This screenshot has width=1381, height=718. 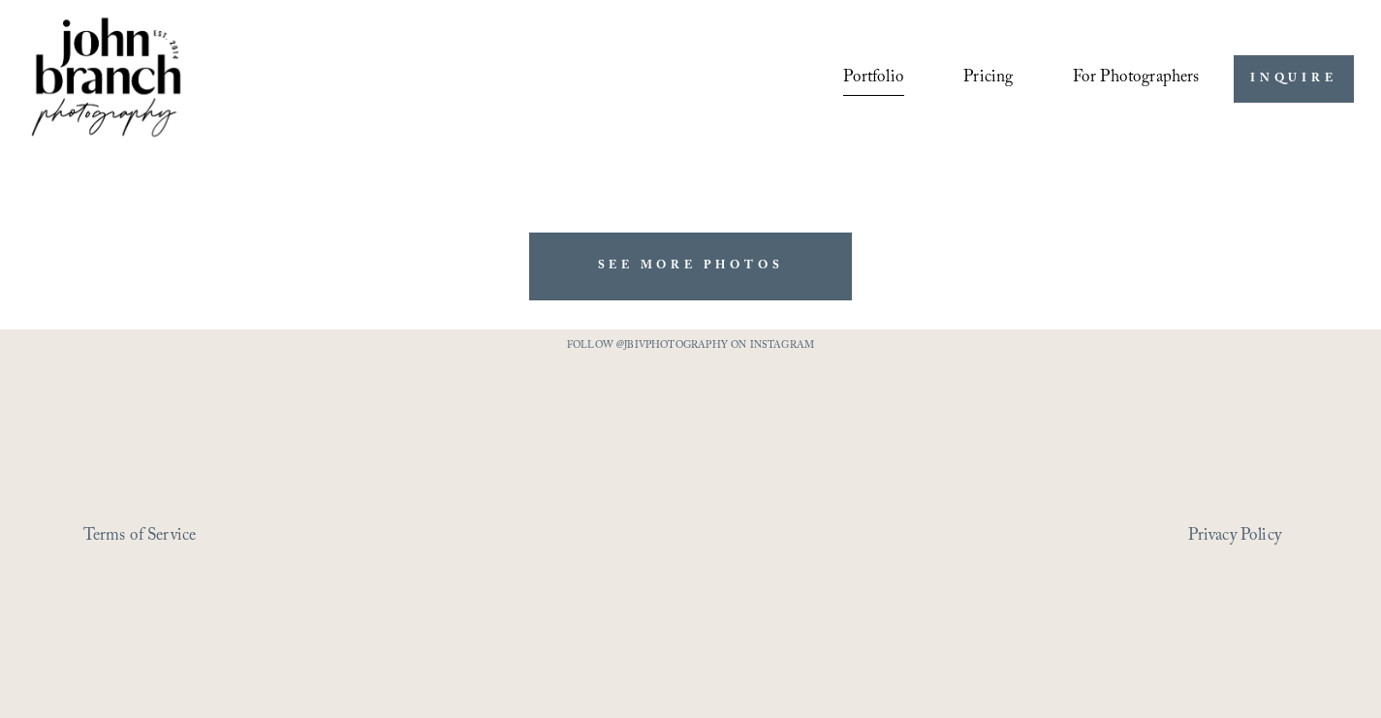 I want to click on a: folder dropdown, so click(x=1136, y=79).